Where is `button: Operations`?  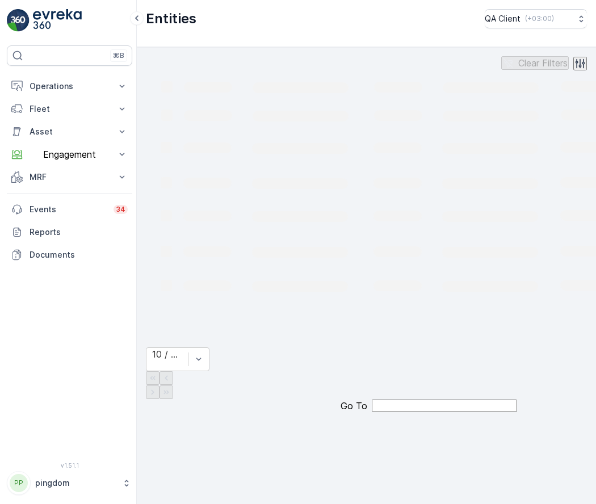
button: Operations is located at coordinates (69, 86).